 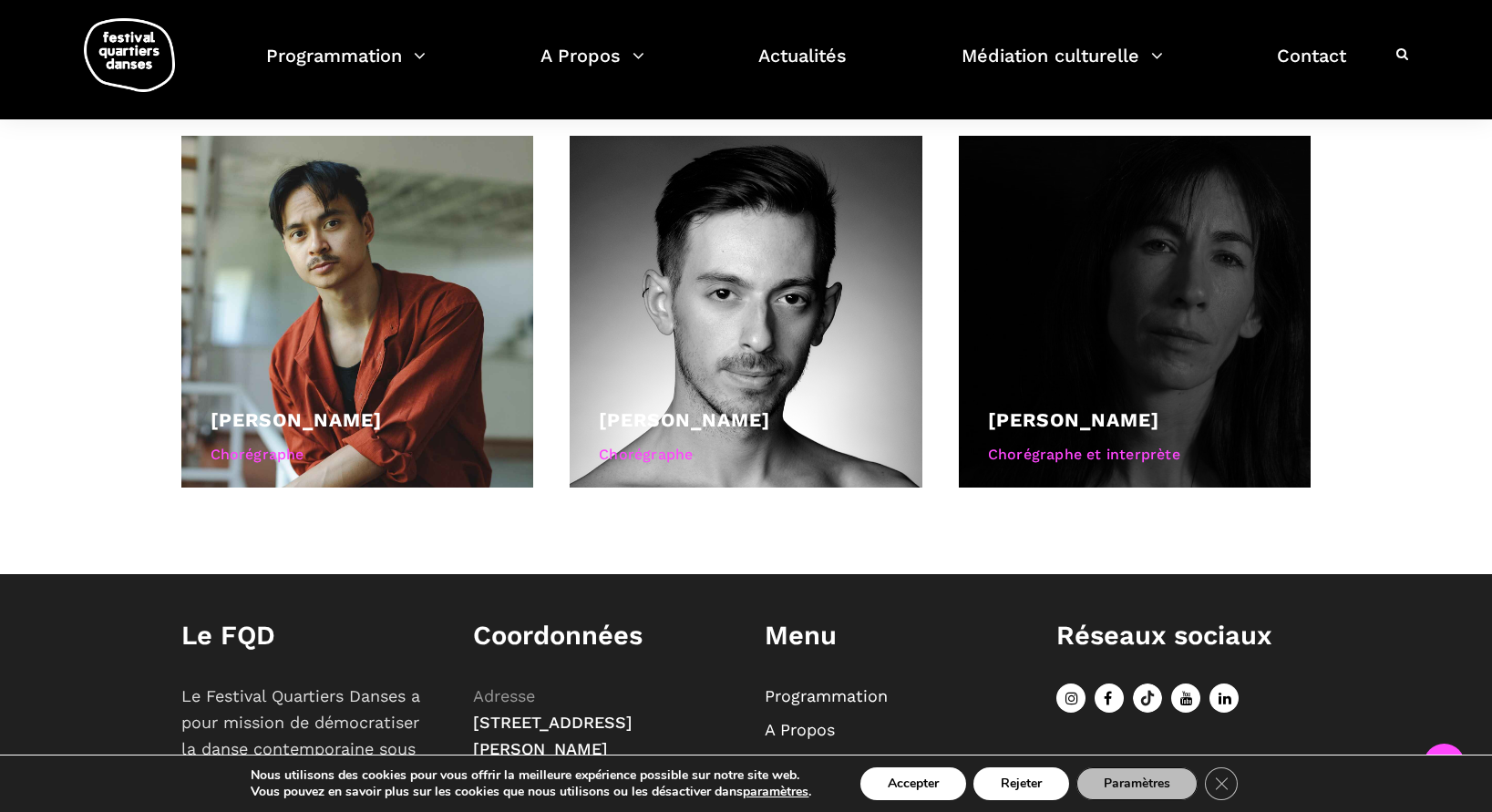 I want to click on button: Rejeter, so click(x=1021, y=784).